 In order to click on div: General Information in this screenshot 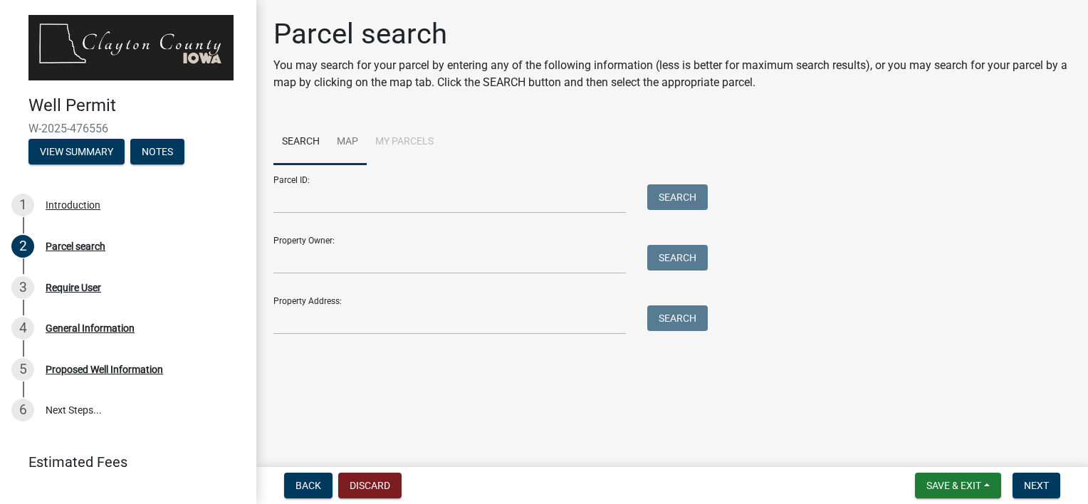, I will do `click(90, 328)`.